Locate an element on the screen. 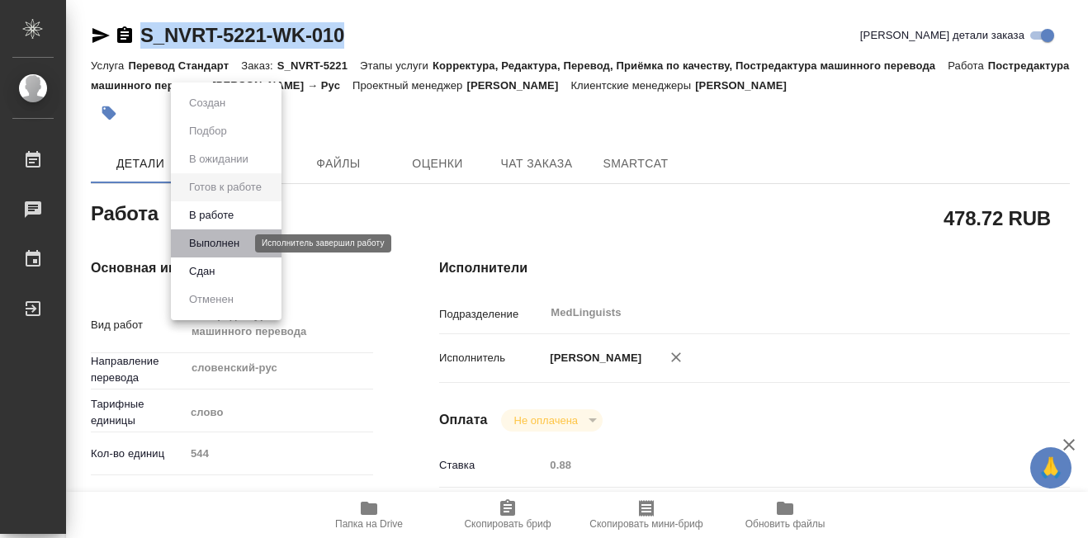 This screenshot has width=1088, height=538. button: Отменен is located at coordinates (211, 300).